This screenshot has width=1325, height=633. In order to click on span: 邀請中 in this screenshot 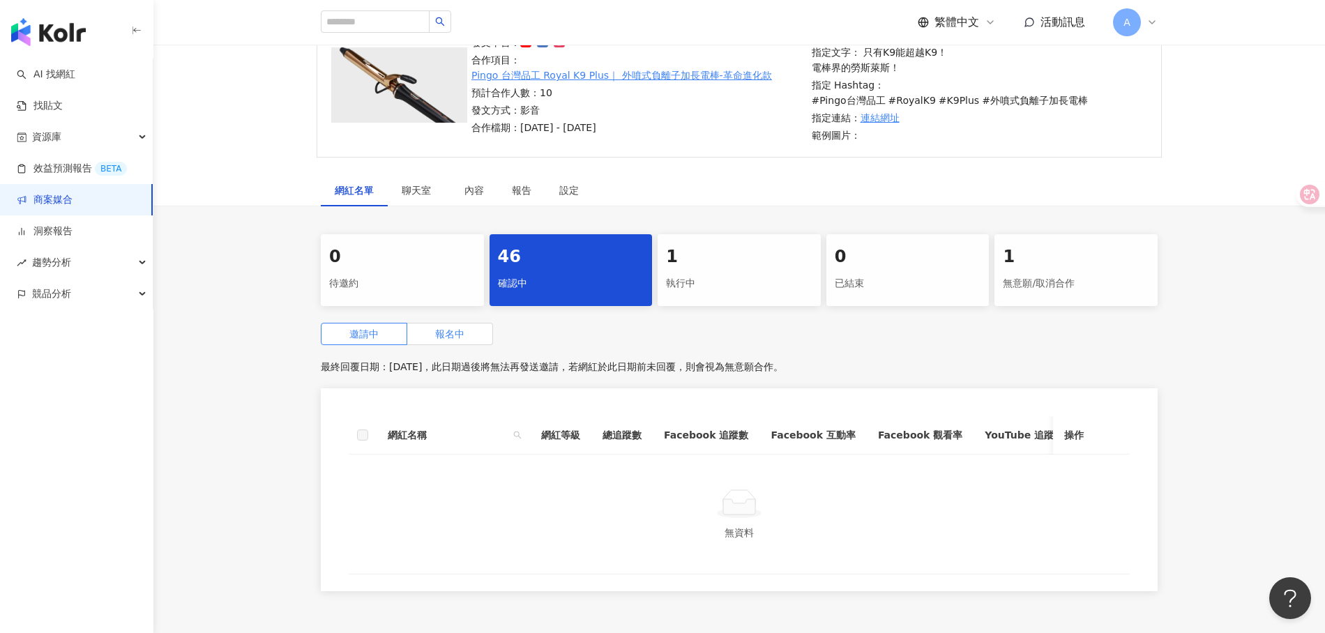, I will do `click(364, 334)`.